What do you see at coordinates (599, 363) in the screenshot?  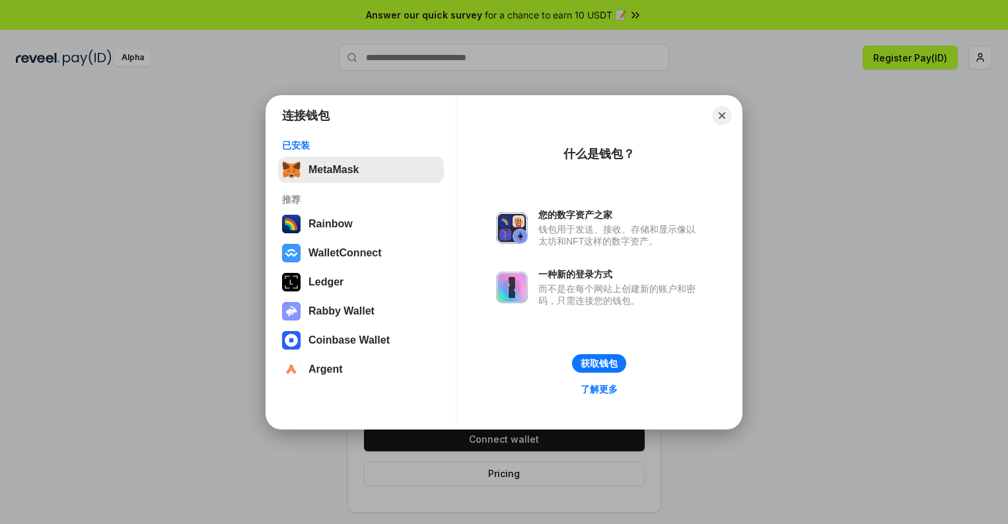 I see `div: 获取钱包` at bounding box center [599, 363].